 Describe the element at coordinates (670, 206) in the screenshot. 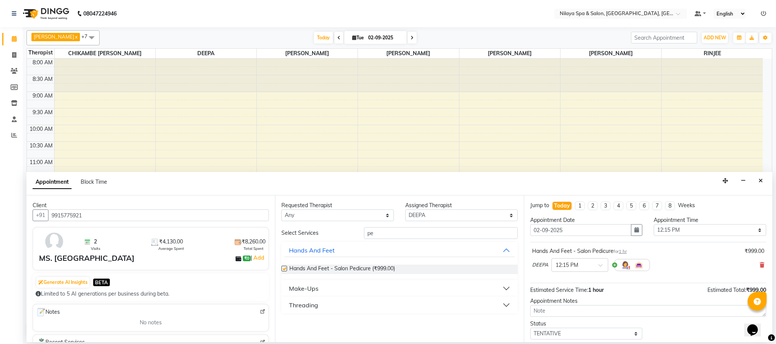

I see `li: 8` at that location.